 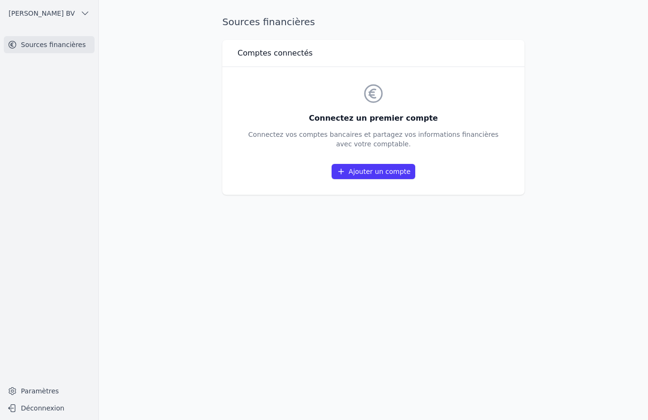 What do you see at coordinates (49, 408) in the screenshot?
I see `button: Déconnexion` at bounding box center [49, 408].